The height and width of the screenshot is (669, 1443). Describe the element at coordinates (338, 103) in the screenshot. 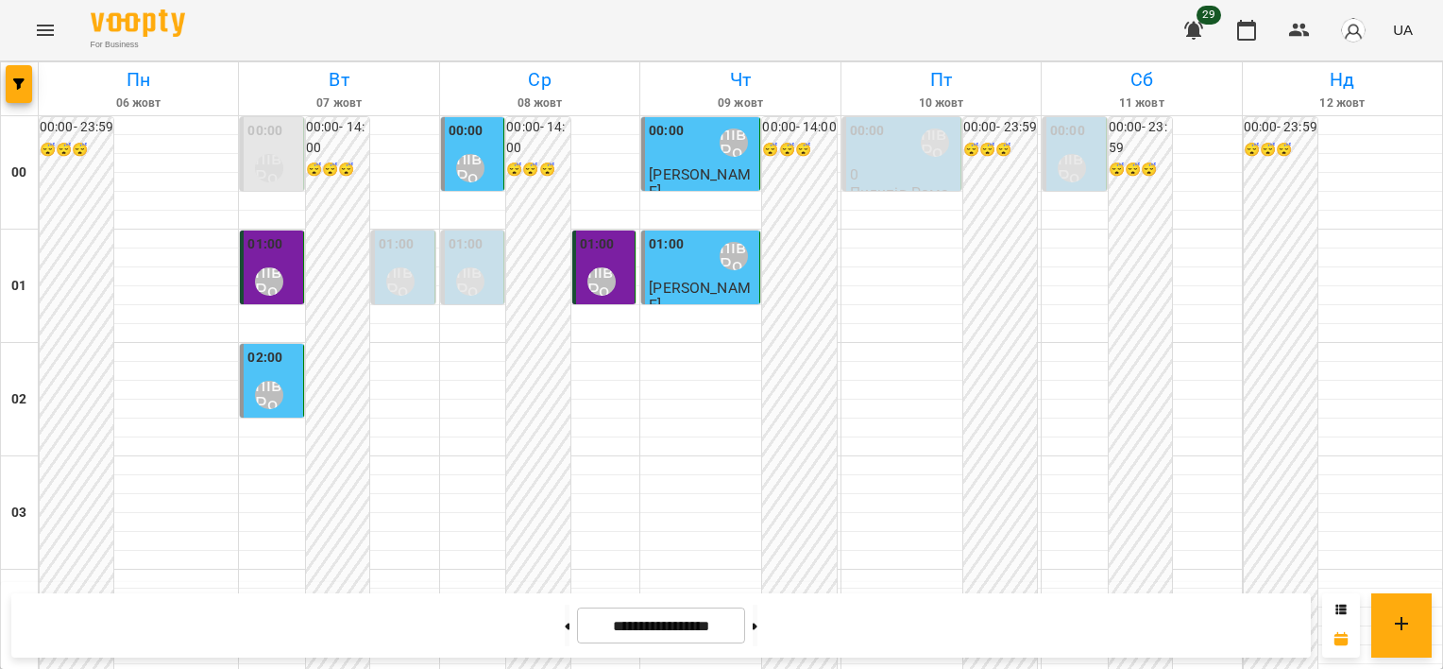

I see `h6: 07 жовт` at that location.